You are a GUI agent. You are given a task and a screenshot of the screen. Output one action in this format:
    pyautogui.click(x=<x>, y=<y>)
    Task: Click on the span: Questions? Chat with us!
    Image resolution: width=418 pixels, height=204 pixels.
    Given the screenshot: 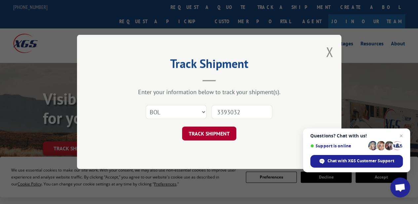 What is the action you would take?
    pyautogui.click(x=357, y=136)
    